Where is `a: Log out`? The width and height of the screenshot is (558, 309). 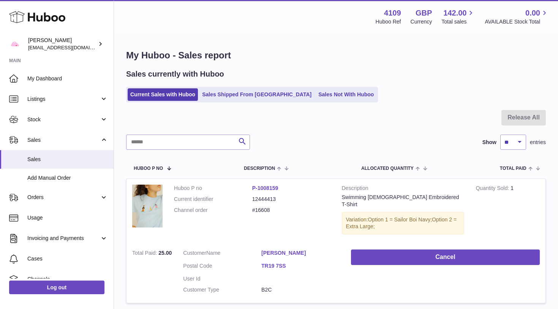
a: Log out is located at coordinates (57, 288).